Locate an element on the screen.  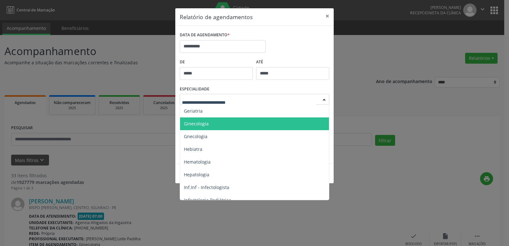
span: Hebiatra is located at coordinates (193, 149).